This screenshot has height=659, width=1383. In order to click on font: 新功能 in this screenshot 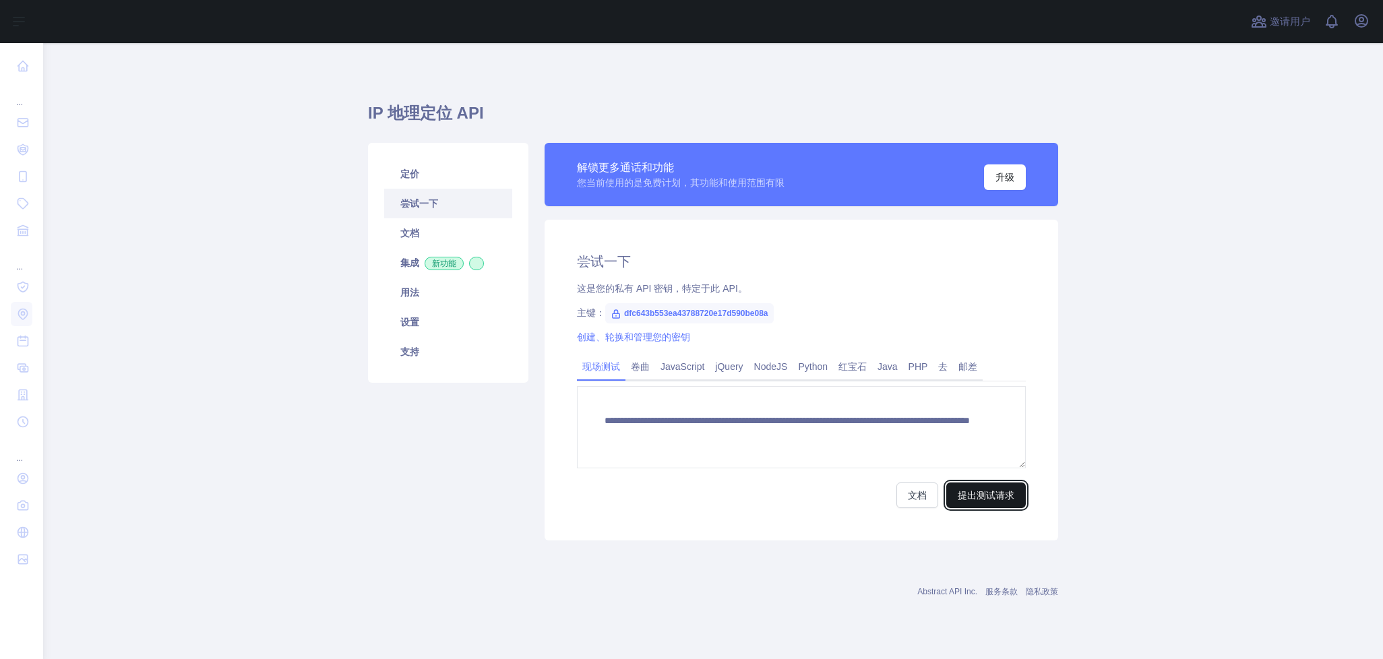, I will do `click(444, 263)`.